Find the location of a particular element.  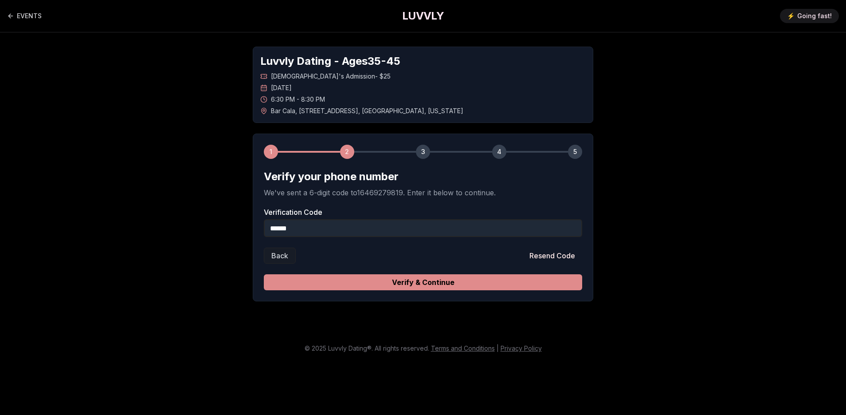

button: Resend Code is located at coordinates (552, 255).